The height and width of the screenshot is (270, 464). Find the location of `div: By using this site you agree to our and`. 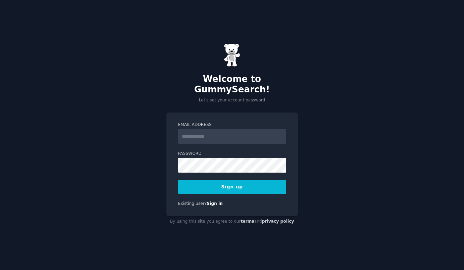

div: By using this site you agree to our and is located at coordinates (232, 221).